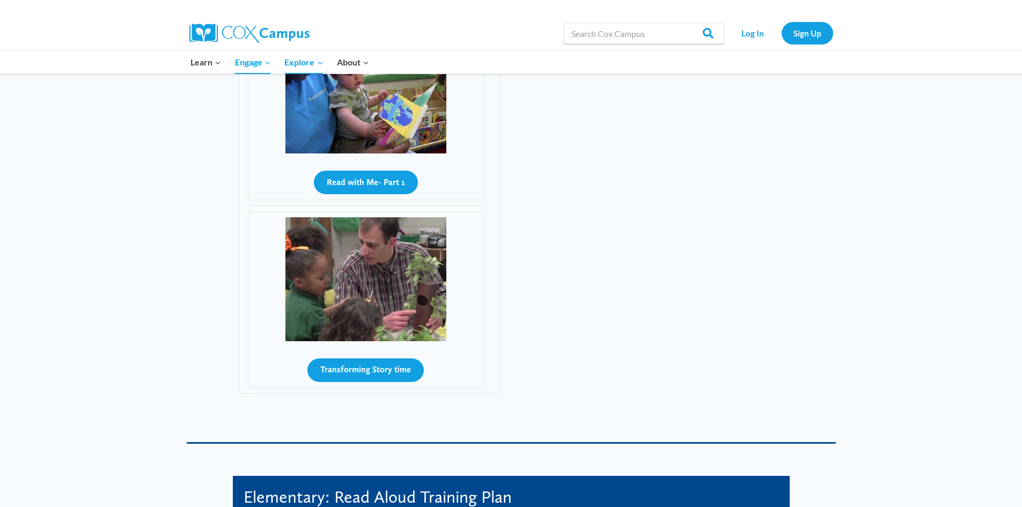 The width and height of the screenshot is (1022, 507). I want to click on a: Sign Up, so click(807, 33).